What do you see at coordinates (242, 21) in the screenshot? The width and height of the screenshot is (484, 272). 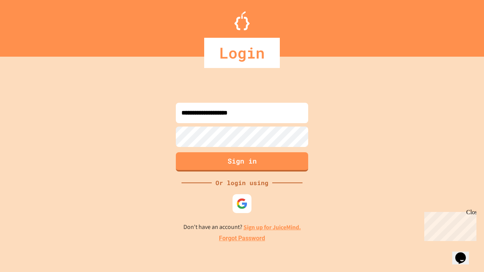 I see `img: Logo.svg` at bounding box center [242, 21].